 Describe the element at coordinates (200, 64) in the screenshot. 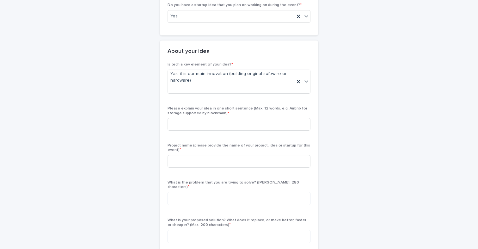

I see `span: Is tech a key element of your idea?` at that location.